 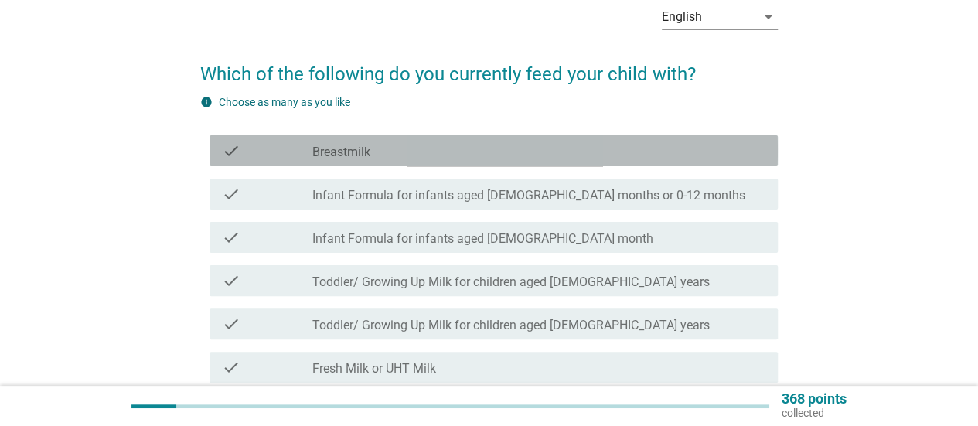 What do you see at coordinates (768, 17) in the screenshot?
I see `i: arrow_drop_down` at bounding box center [768, 17].